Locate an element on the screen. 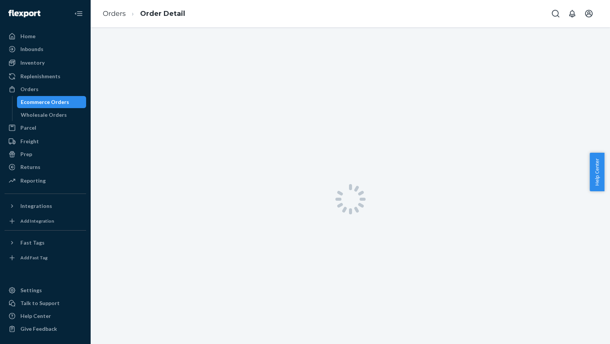 The height and width of the screenshot is (344, 610). div: Freight is located at coordinates (29, 141).